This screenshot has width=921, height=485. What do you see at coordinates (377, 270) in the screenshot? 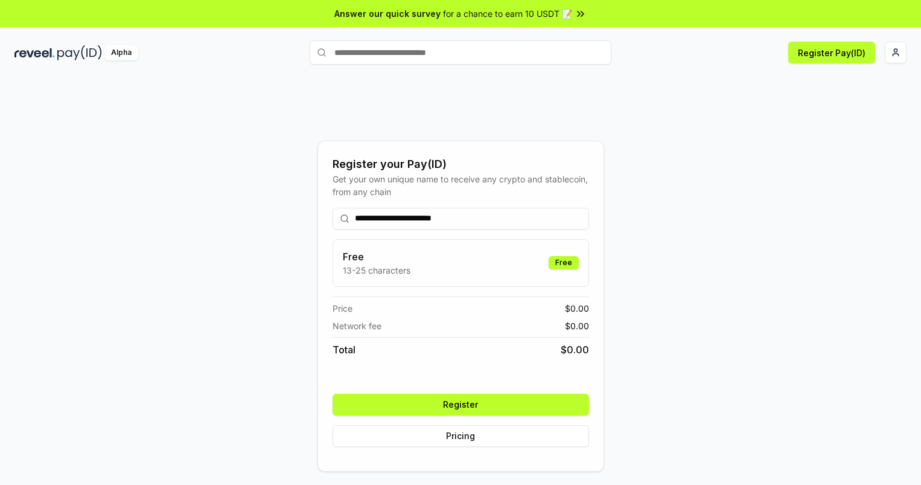
I see `p: 13-25 characters` at bounding box center [377, 270].